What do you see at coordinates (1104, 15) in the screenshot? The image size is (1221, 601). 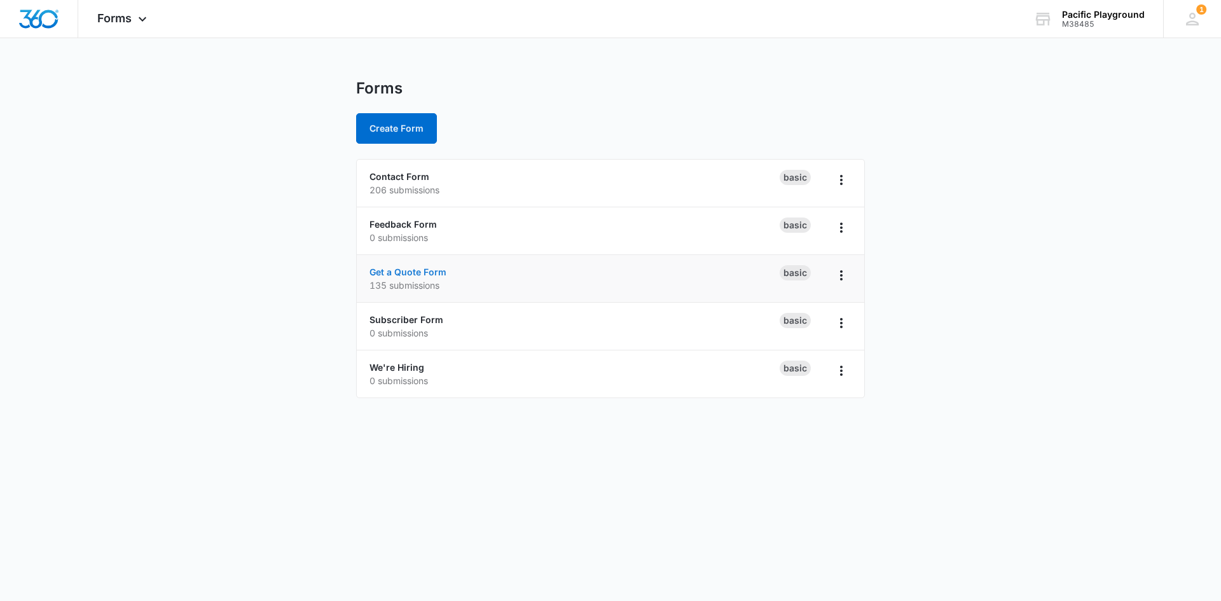 I see `div: account name` at bounding box center [1104, 15].